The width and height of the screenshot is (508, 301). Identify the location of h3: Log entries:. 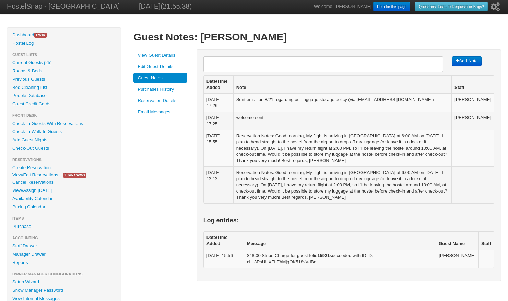
(349, 220).